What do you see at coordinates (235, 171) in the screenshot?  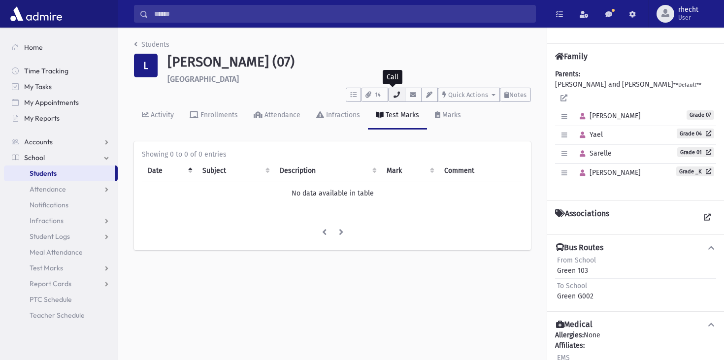 I see `th: Subject: activate to sort column ascending` at bounding box center [235, 171].